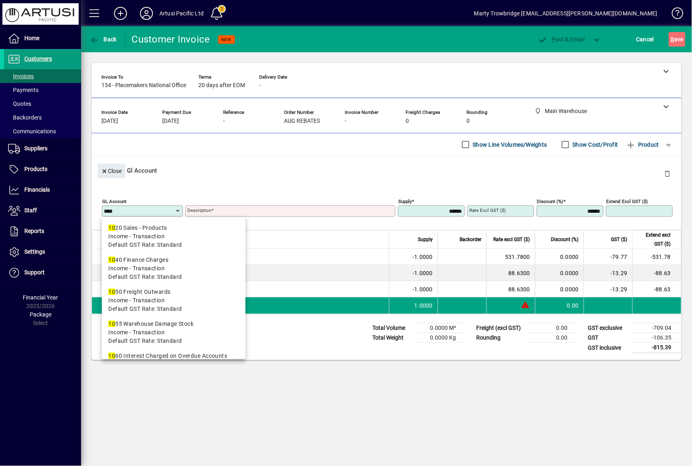  What do you see at coordinates (645, 39) in the screenshot?
I see `button: Cancel` at bounding box center [645, 39].